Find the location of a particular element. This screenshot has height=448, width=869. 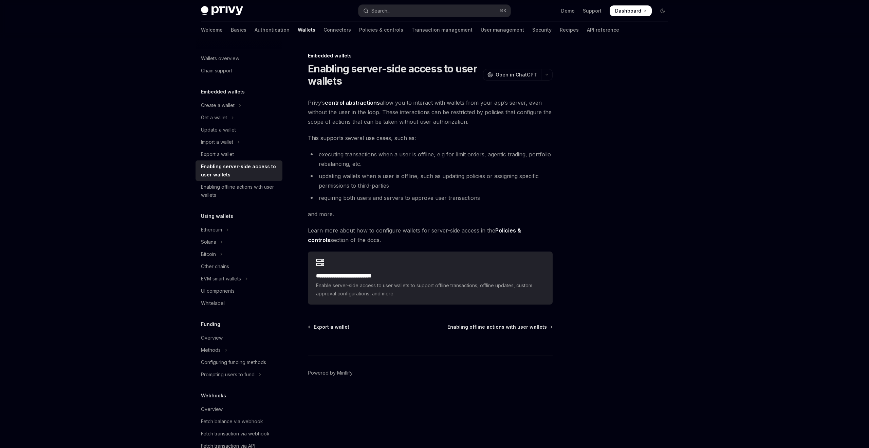

a: Demo is located at coordinates (568, 11).